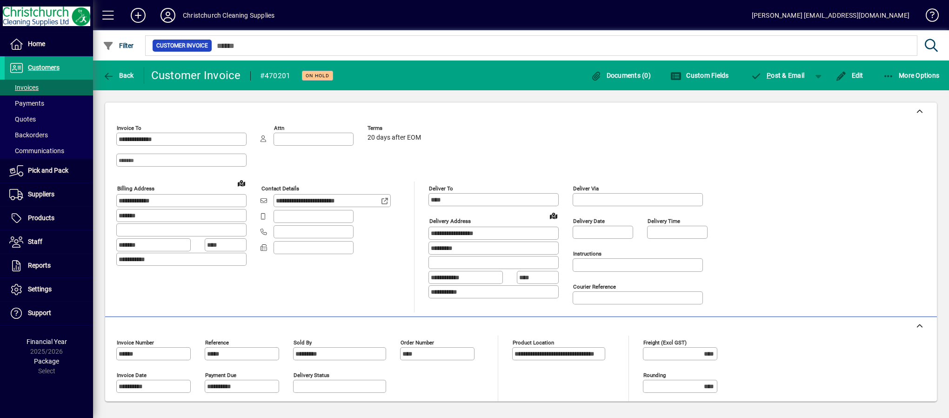  I want to click on span: 20 days after EOM, so click(394, 138).